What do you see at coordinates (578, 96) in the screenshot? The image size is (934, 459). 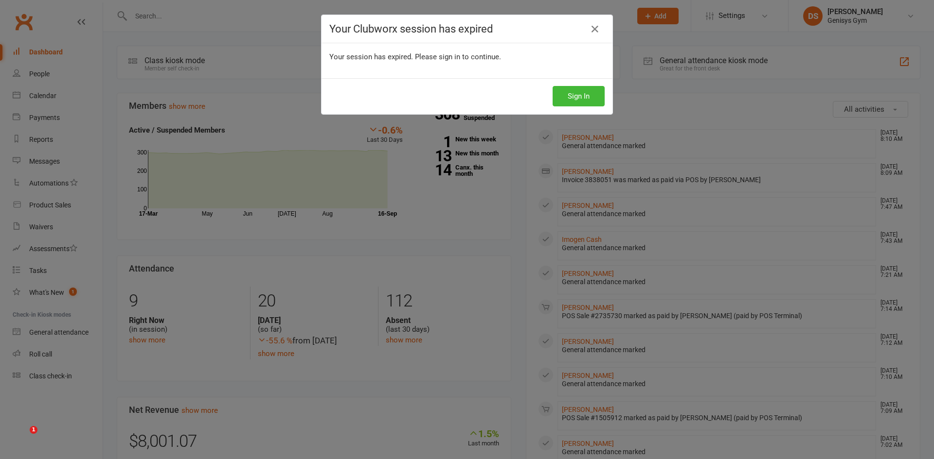 I see `button: Sign In` at bounding box center [578, 96].